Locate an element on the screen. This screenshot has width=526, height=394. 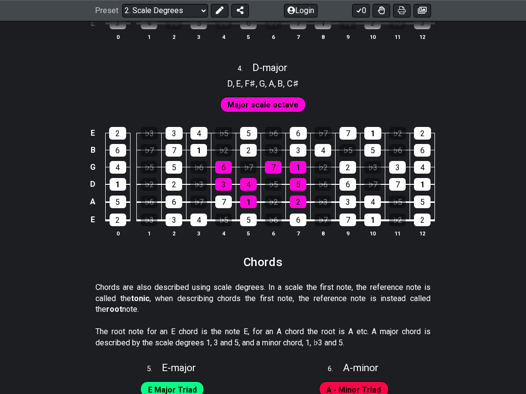
th: 10 is located at coordinates (372, 234).